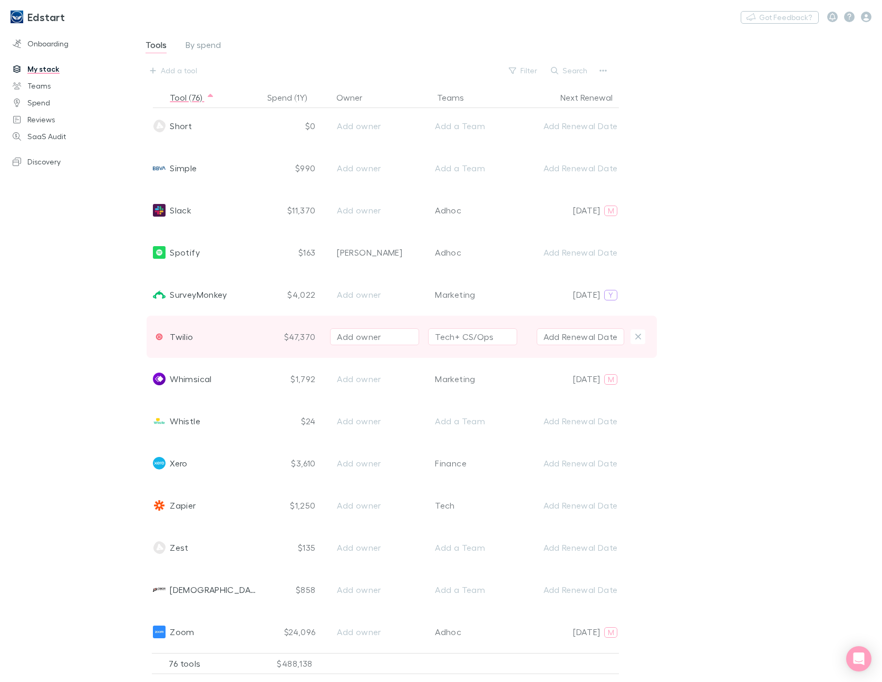 This screenshot has width=882, height=682. I want to click on a: Teams, so click(67, 86).